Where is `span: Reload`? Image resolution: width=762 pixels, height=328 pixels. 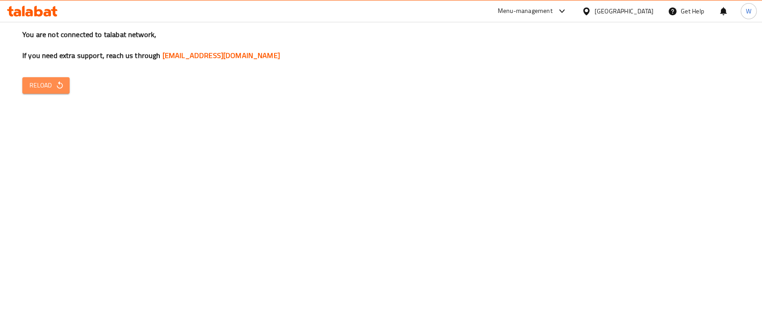
span: Reload is located at coordinates (46, 85).